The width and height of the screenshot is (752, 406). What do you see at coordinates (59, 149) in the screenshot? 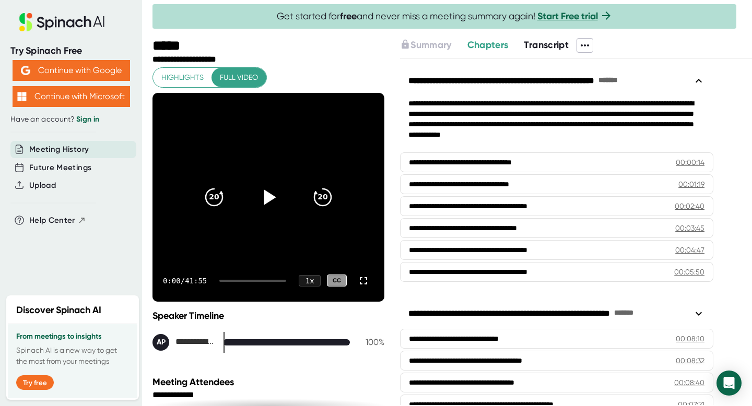
I see `span: Meeting History` at bounding box center [59, 149].